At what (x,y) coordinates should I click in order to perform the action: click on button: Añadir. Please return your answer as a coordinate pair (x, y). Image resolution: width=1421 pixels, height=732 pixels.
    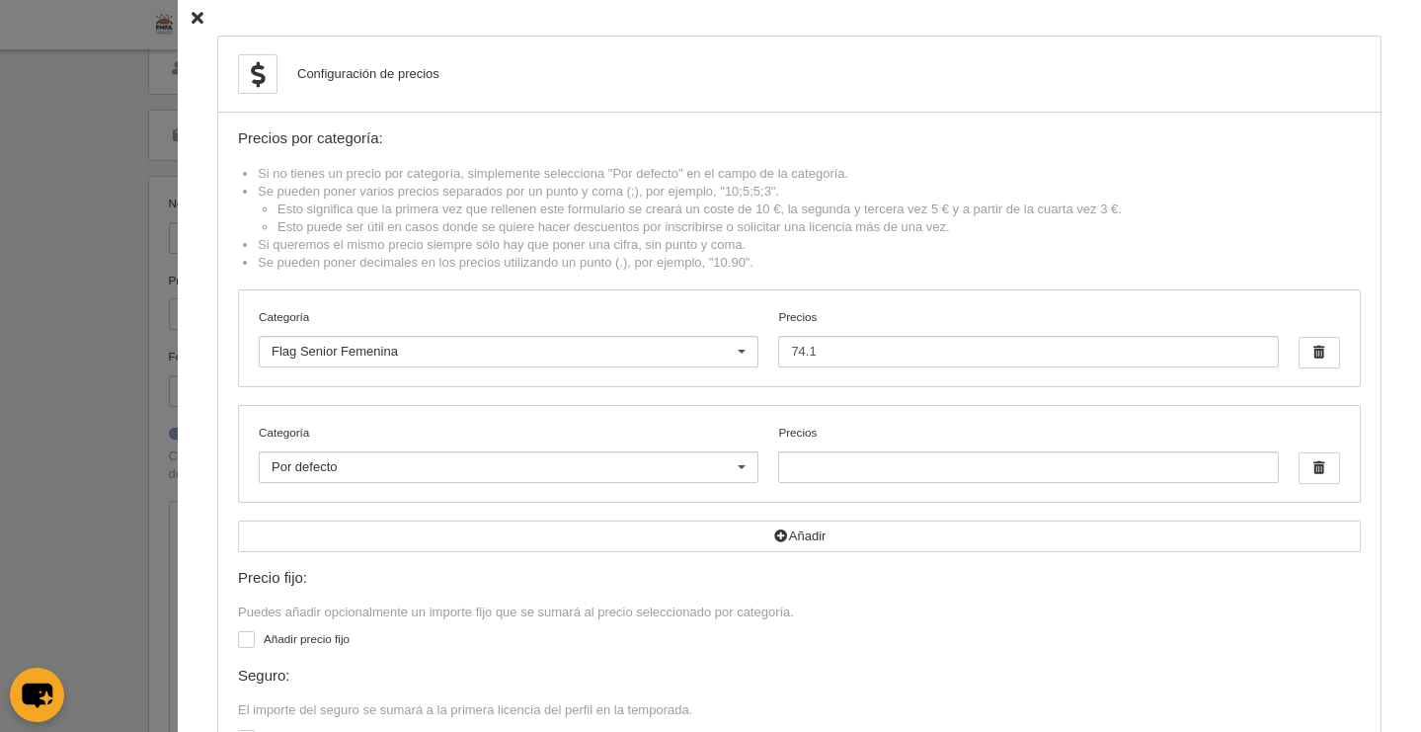
    Looking at the image, I should click on (799, 536).